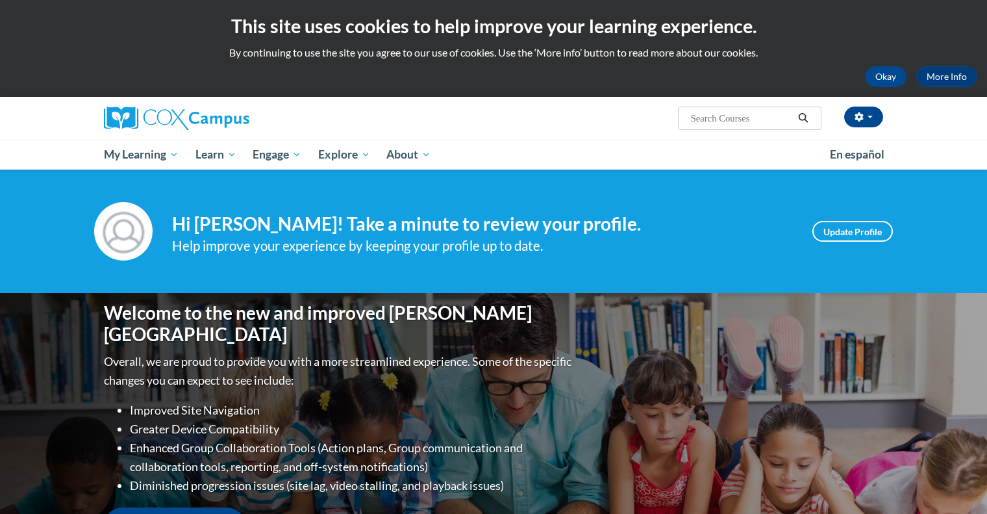  Describe the element at coordinates (339, 371) in the screenshot. I see `p: Overall, we are proud to provide you with a more streamlined experience. Some of the specific cha...` at that location.